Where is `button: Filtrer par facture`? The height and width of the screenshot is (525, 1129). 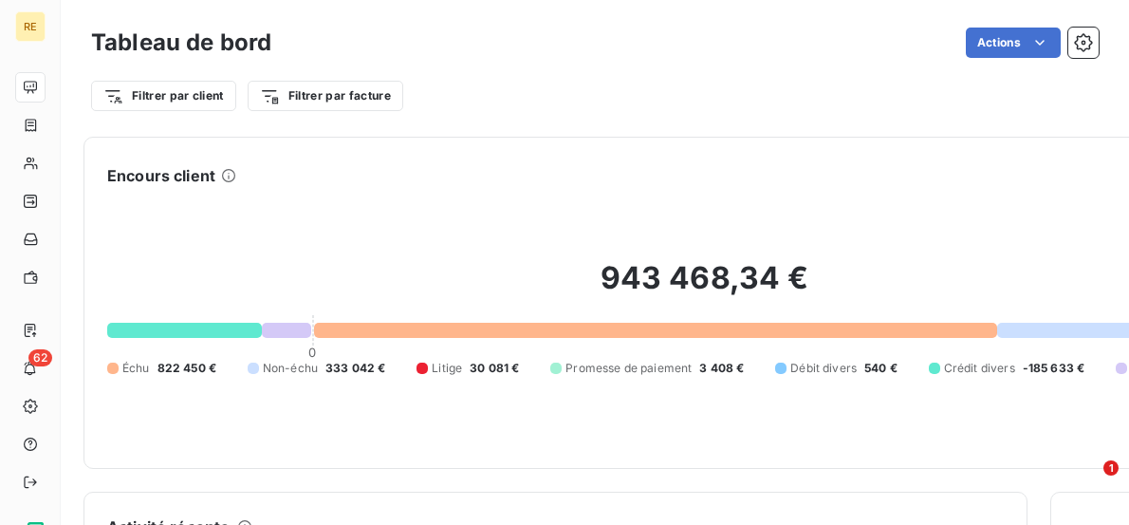 button: Filtrer par facture is located at coordinates (325, 96).